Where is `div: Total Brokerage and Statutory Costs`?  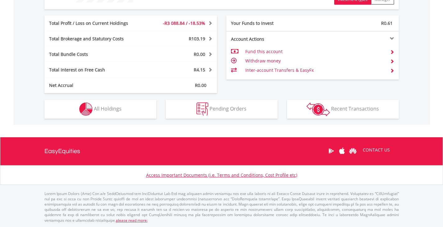
div: Total Brokerage and Statutory Costs is located at coordinates (95, 39).